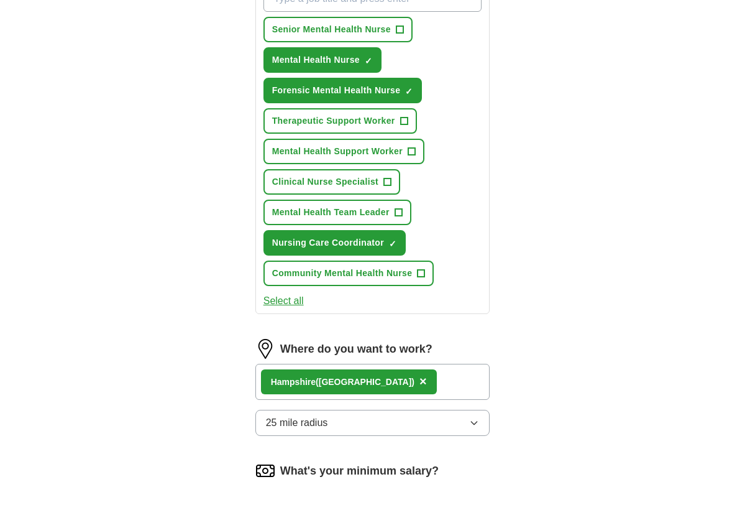  Describe the element at coordinates (323, 60) in the screenshot. I see `button: Mental Health Nurse✓` at that location.